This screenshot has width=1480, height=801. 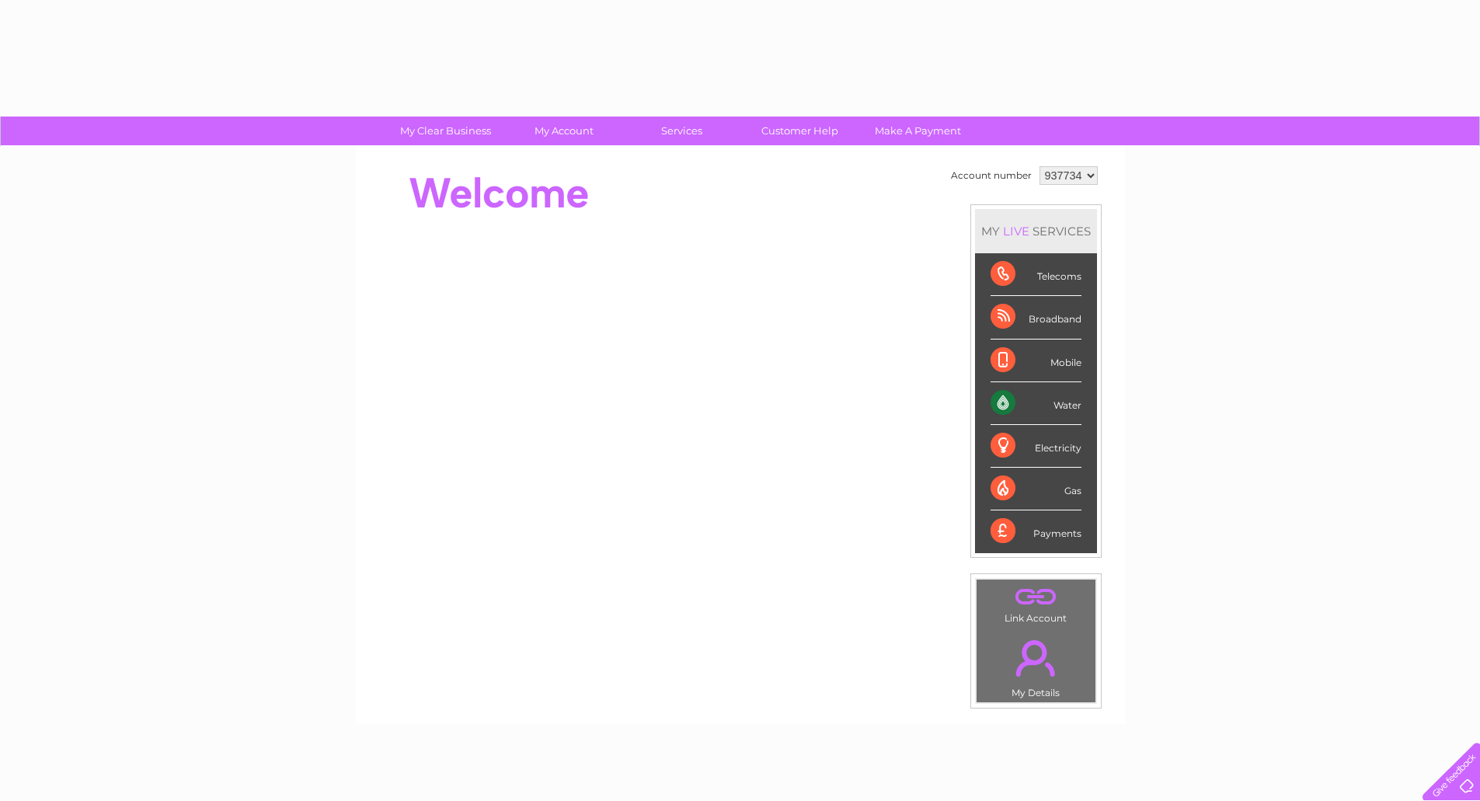 I want to click on a: My Account, so click(x=563, y=131).